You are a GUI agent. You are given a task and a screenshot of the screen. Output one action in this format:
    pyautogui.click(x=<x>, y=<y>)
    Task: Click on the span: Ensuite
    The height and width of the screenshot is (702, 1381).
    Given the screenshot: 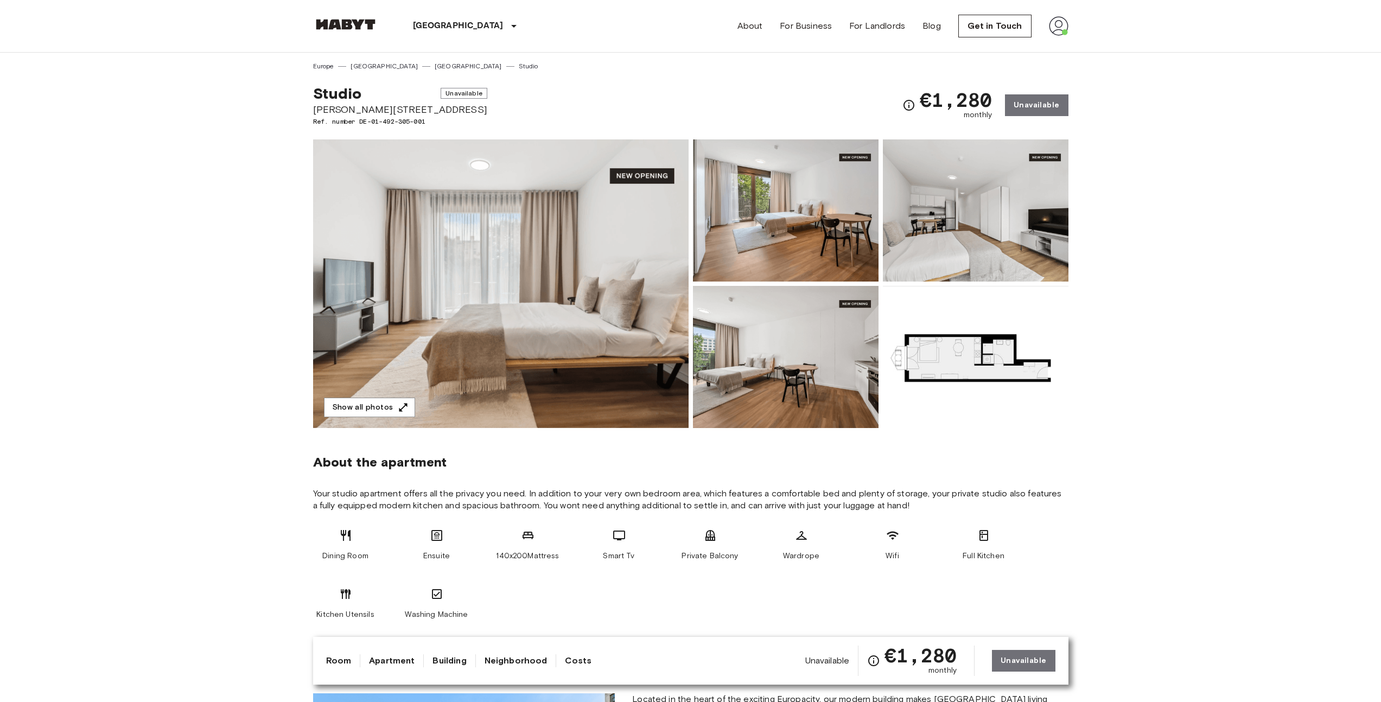 What is the action you would take?
    pyautogui.click(x=436, y=556)
    